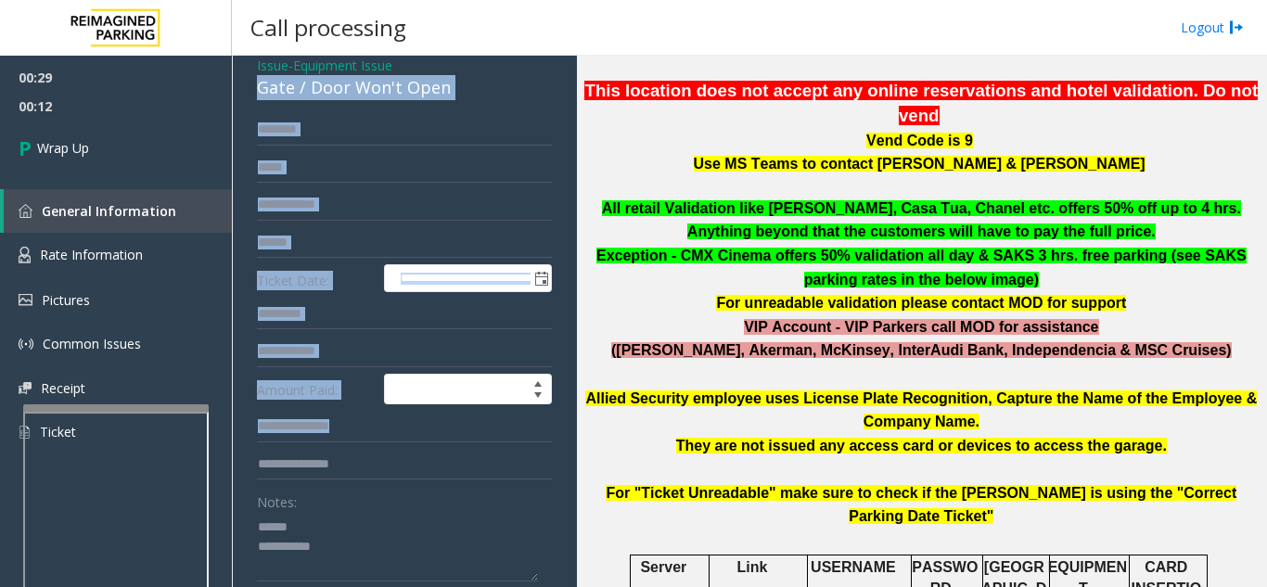 The width and height of the screenshot is (1267, 587). I want to click on b: Exception - CMX Cinema offers 50% validation all day & SAKS 3 hrs. free parking (see SAKS parking..., so click(921, 267).